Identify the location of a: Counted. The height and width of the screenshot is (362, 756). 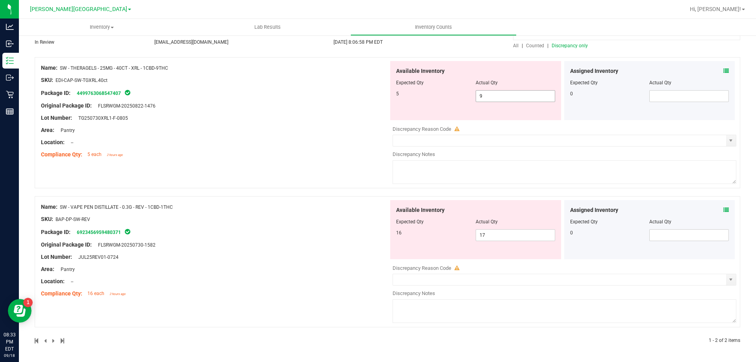
(535, 46).